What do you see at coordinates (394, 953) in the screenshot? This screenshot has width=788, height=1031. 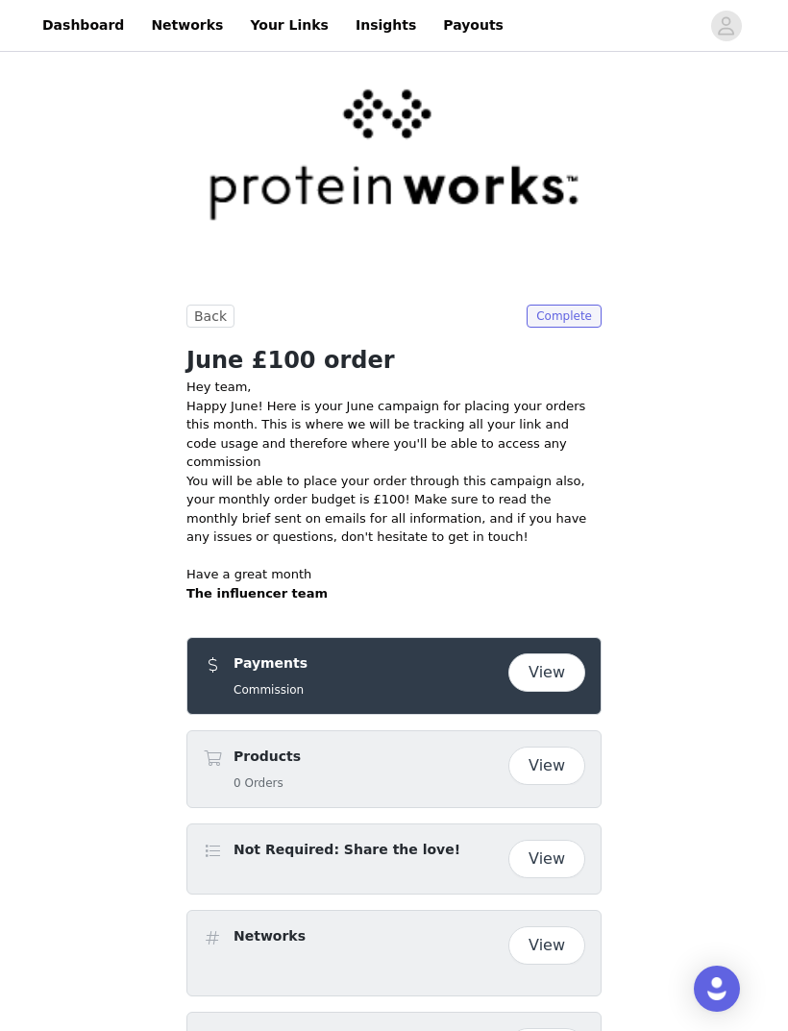 I see `div: Networks` at bounding box center [394, 953].